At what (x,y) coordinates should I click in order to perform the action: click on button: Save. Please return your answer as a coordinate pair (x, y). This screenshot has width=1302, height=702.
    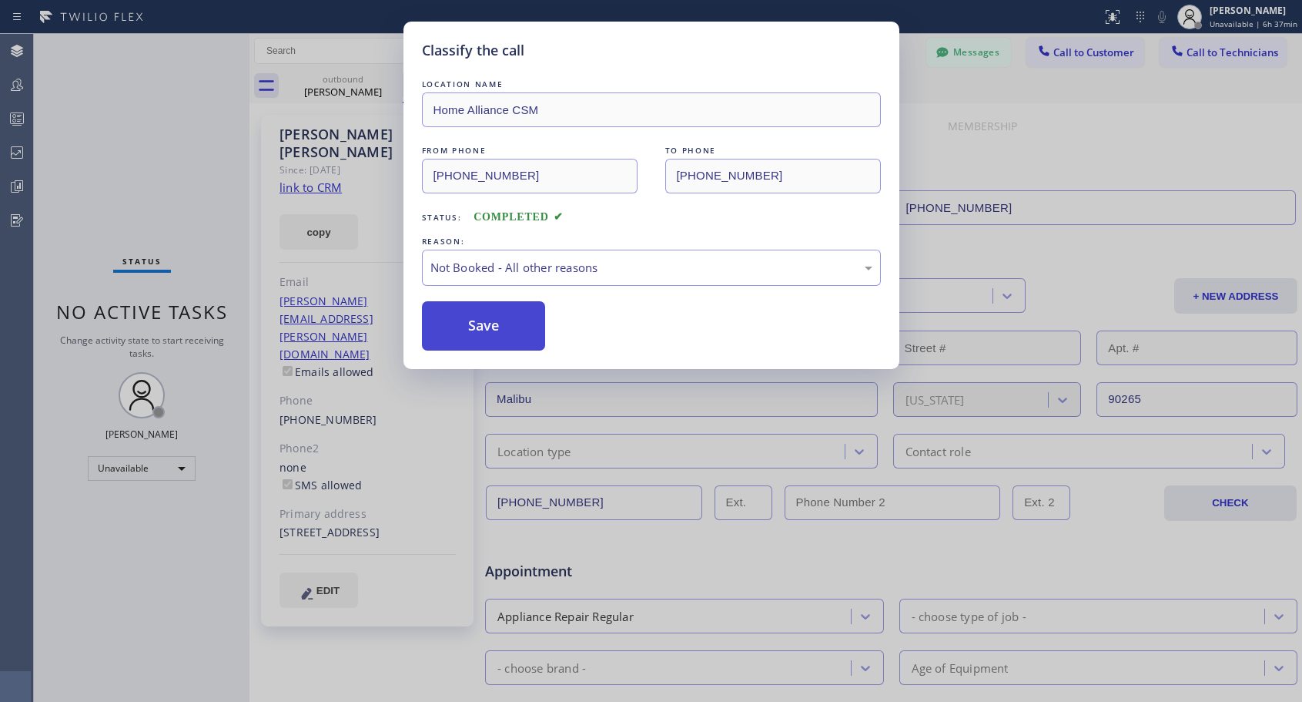
    Looking at the image, I should click on (484, 326).